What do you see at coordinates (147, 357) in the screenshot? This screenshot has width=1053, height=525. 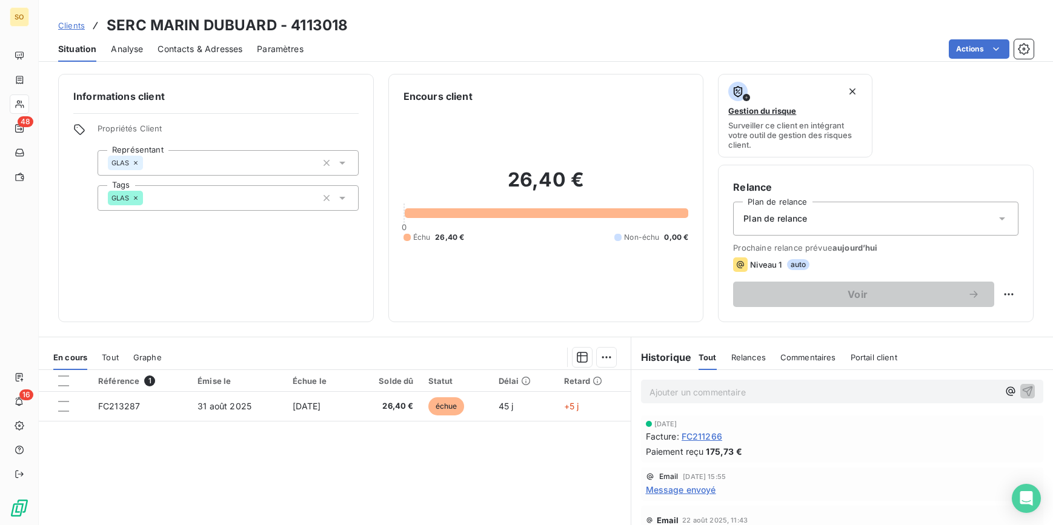 I see `span: Graphe` at bounding box center [147, 357].